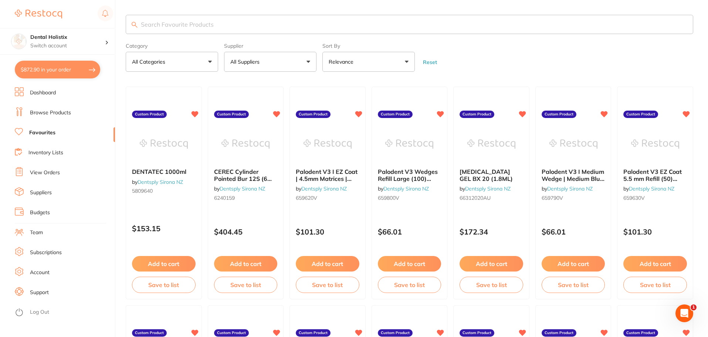 The height and width of the screenshot is (337, 708). I want to click on span: 1, so click(694, 307).